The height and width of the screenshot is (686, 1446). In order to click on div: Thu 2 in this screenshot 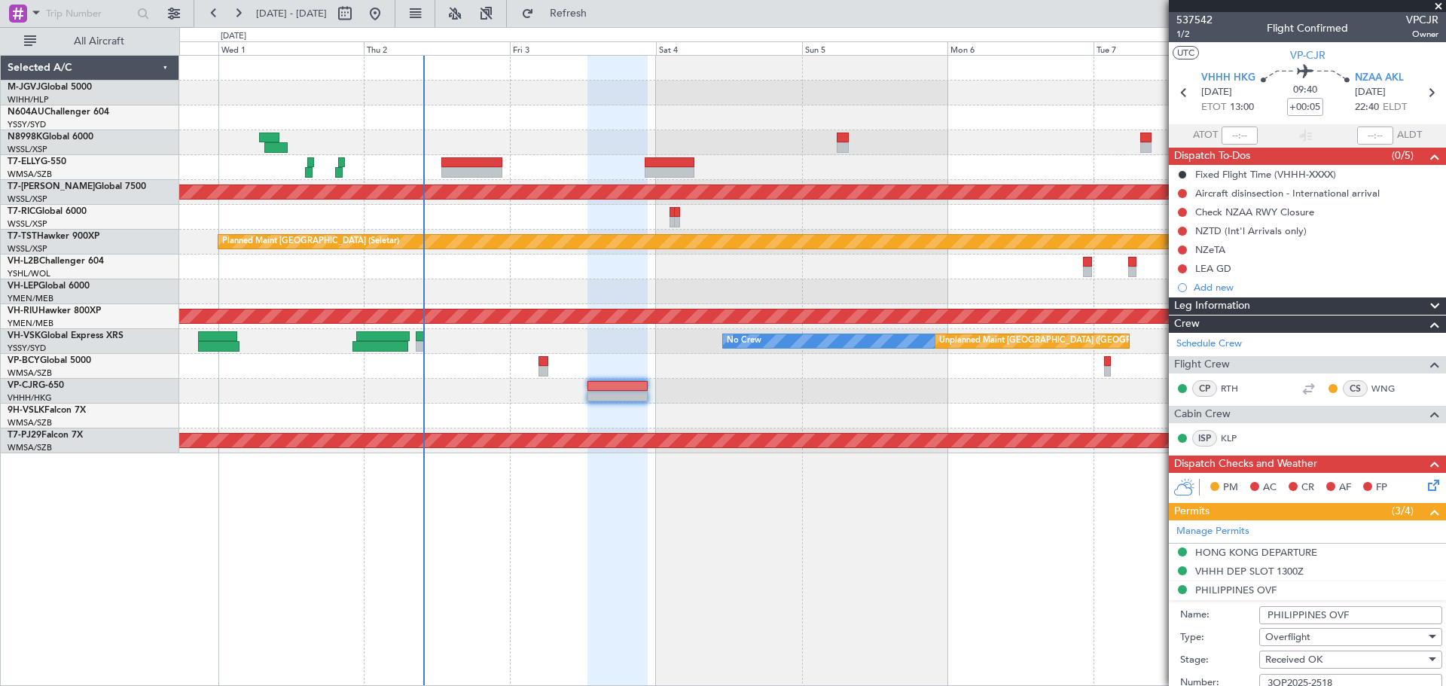, I will do `click(437, 48)`.